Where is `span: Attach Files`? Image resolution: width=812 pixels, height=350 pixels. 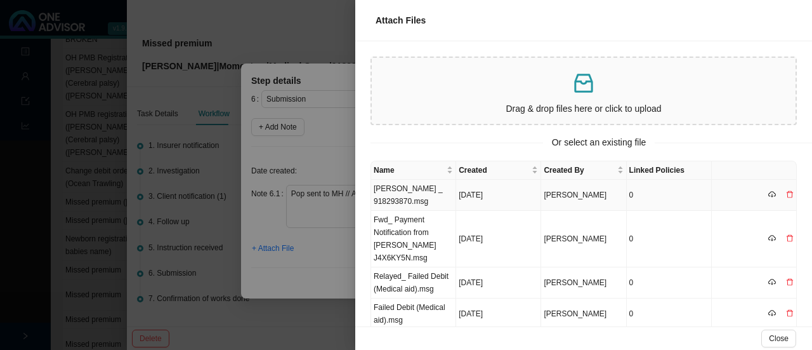 span: Attach Files is located at coordinates (400, 20).